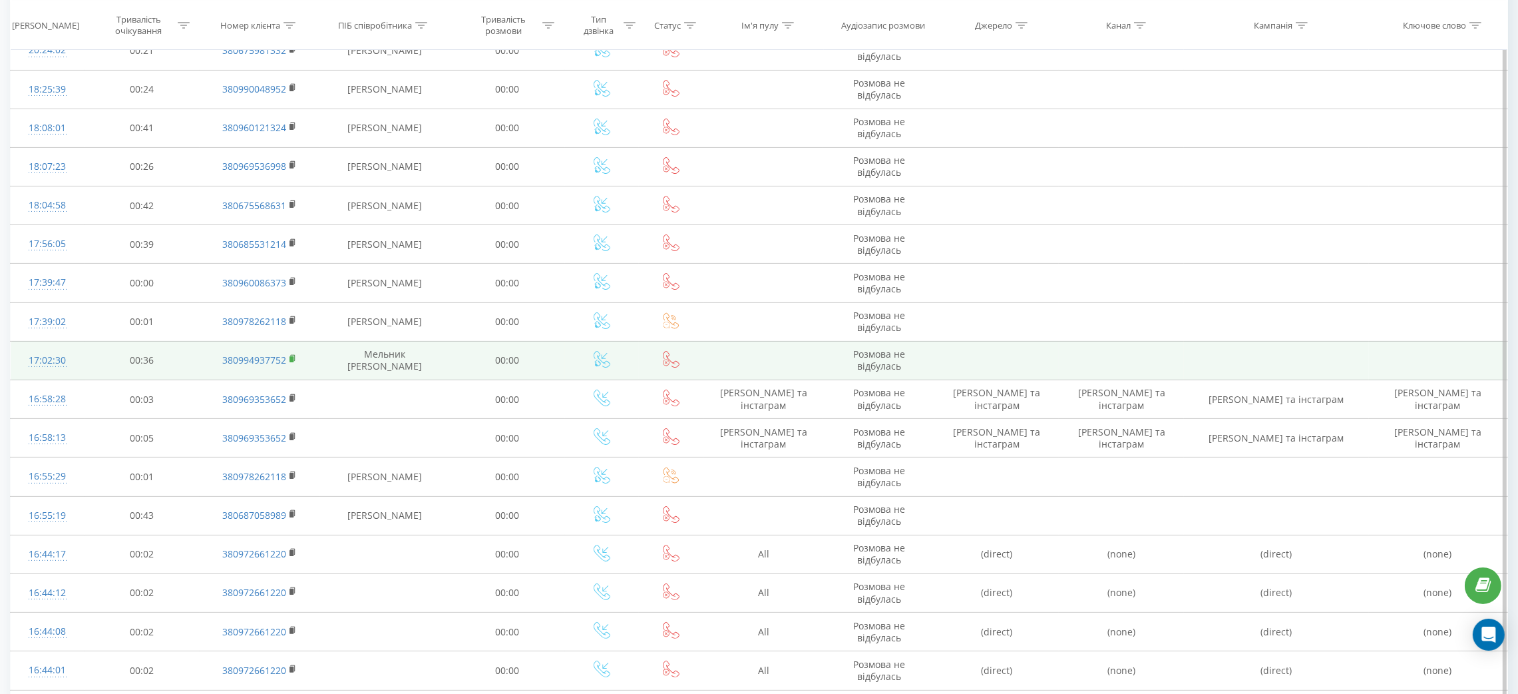 The height and width of the screenshot is (694, 1518). I want to click on div: Кампанія, so click(1273, 25).